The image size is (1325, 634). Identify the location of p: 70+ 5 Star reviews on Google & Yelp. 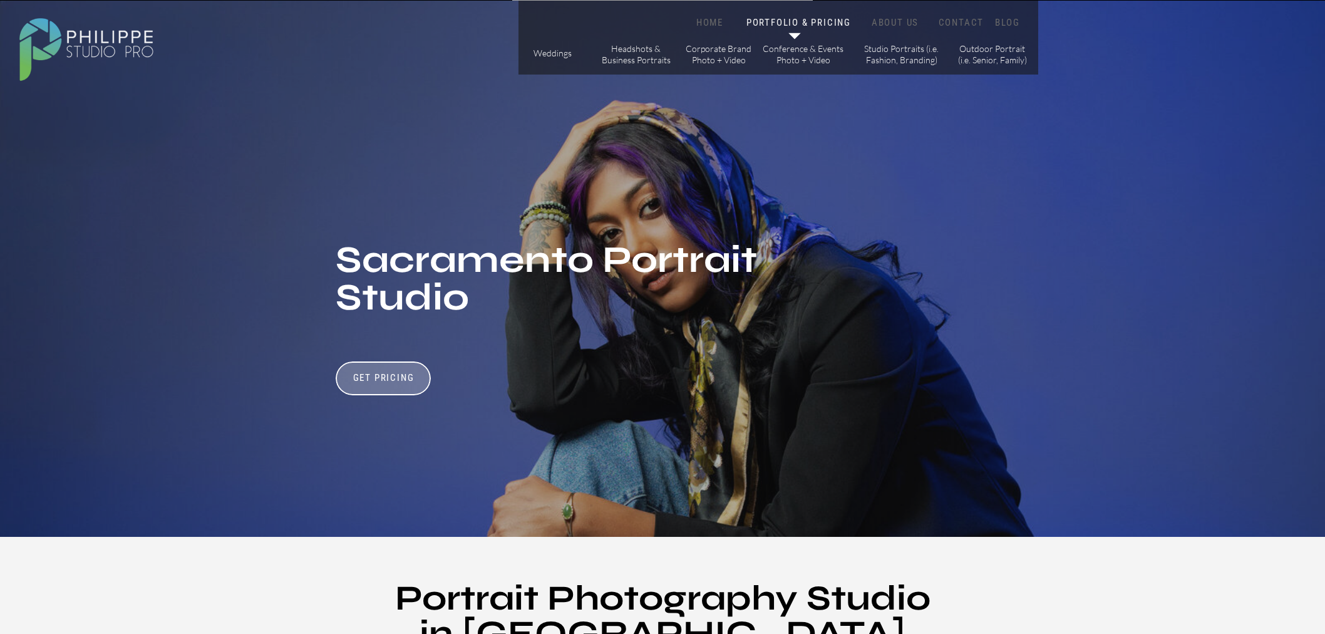
(872, 483).